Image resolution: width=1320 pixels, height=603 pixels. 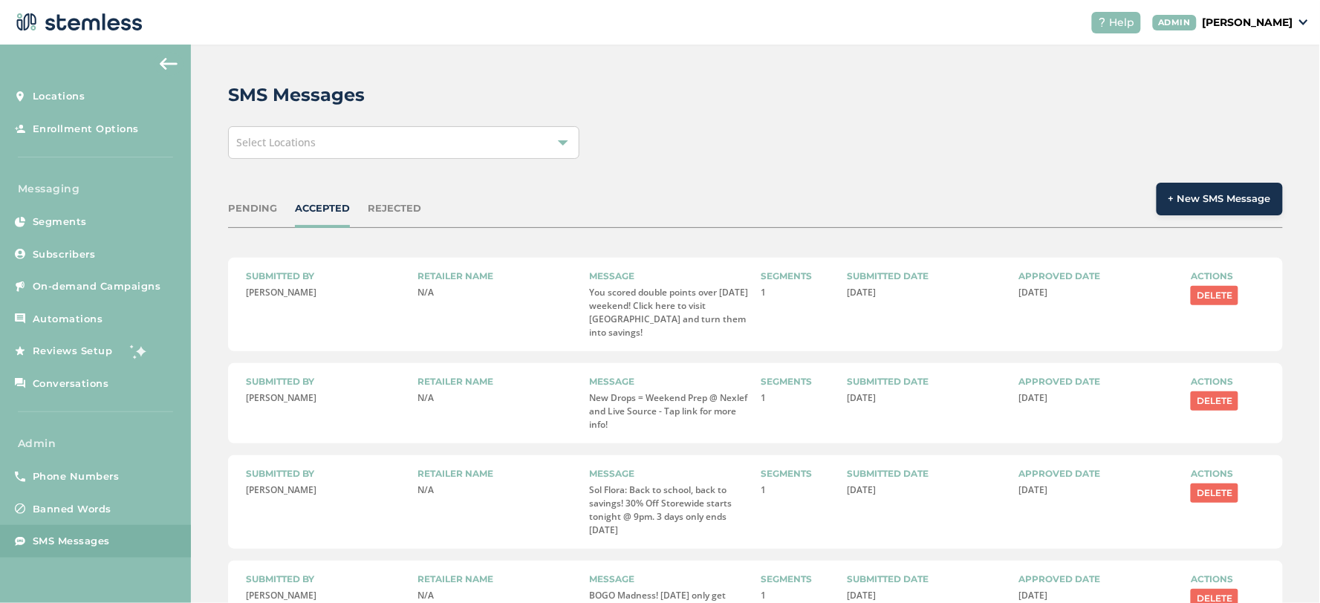 What do you see at coordinates (85, 129) in the screenshot?
I see `span: Enrollment Options` at bounding box center [85, 129].